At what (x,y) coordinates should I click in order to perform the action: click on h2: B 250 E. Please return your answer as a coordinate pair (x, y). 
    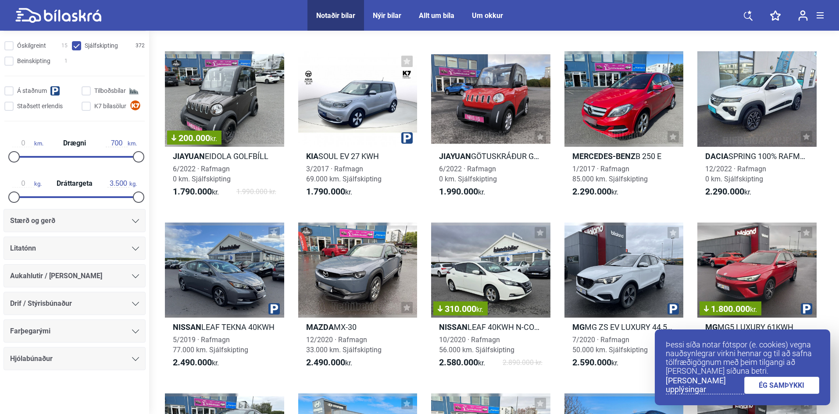
    Looking at the image, I should click on (624, 156).